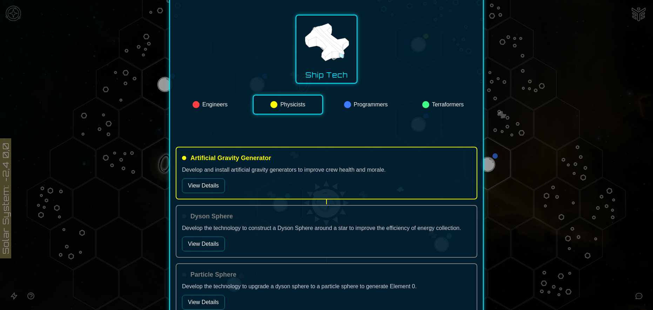  I want to click on button: Ship Tech, so click(327, 49).